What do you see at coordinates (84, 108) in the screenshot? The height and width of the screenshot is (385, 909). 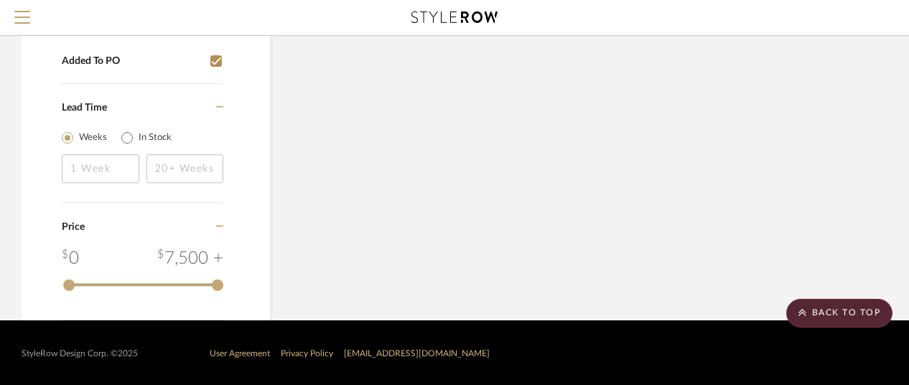 I see `span: Lead Time` at bounding box center [84, 108].